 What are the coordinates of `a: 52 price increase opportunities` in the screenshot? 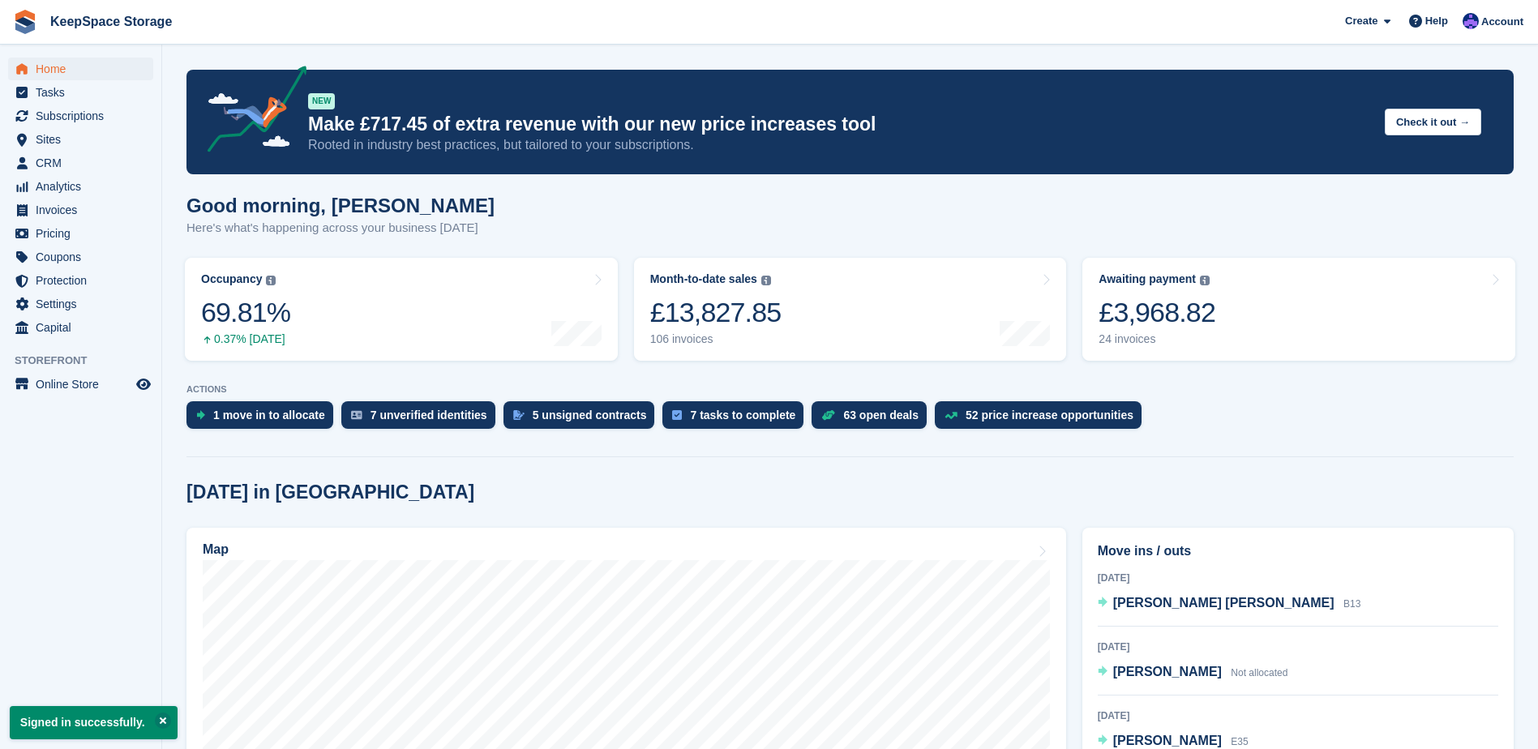 It's located at (1042, 419).